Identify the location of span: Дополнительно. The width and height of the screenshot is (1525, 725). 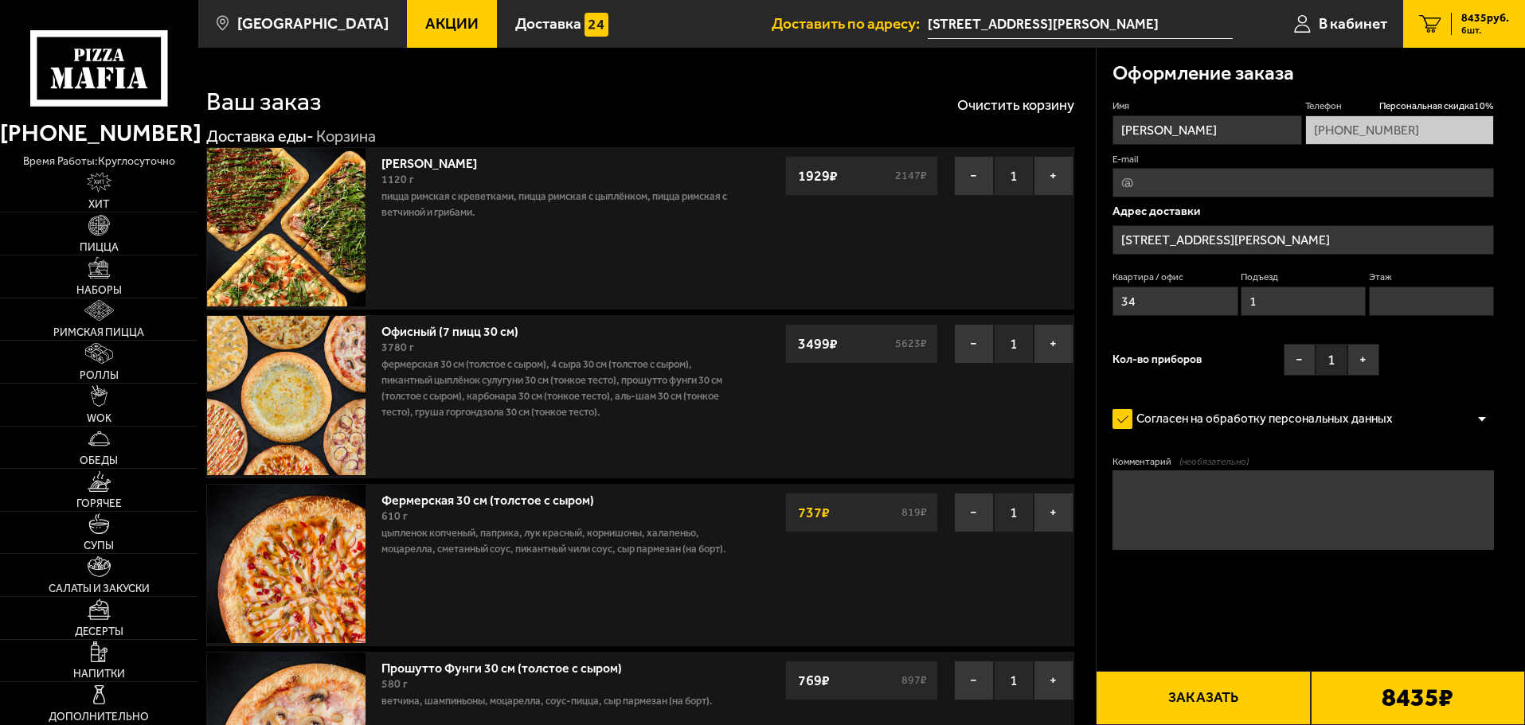
(99, 717).